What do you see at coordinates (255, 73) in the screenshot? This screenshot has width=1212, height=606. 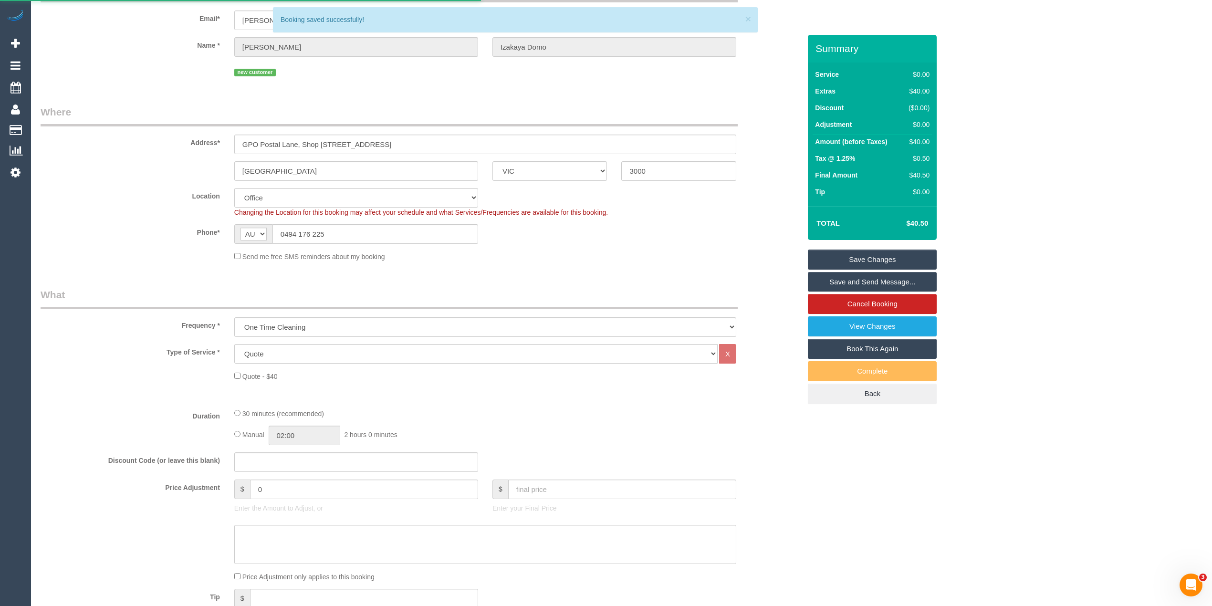 I see `span: new customer` at bounding box center [255, 73].